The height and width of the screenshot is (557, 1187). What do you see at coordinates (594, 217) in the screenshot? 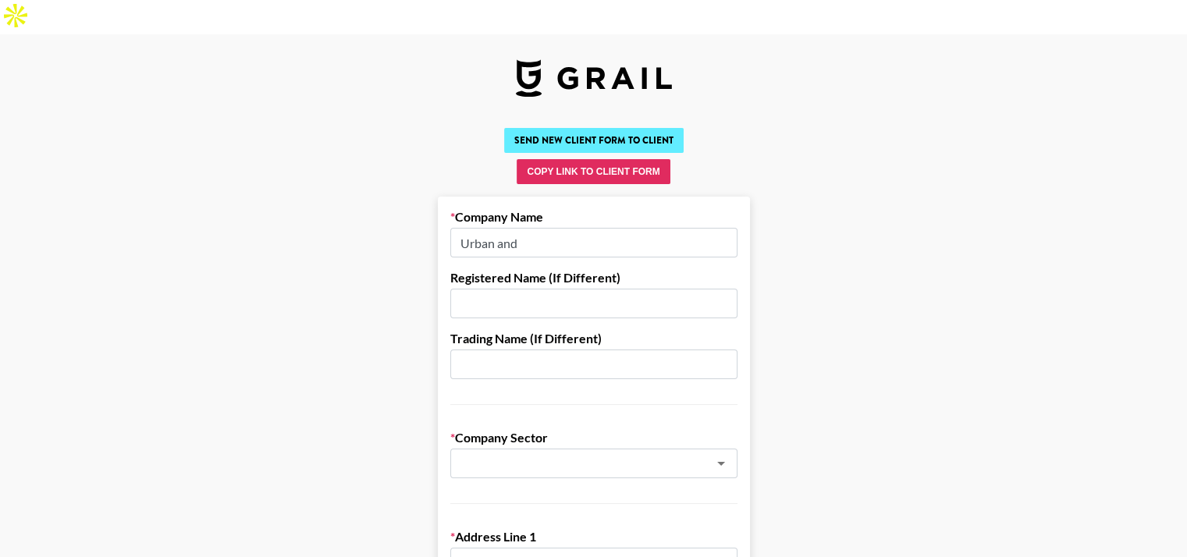
I see `label: Company Name` at bounding box center [594, 217].